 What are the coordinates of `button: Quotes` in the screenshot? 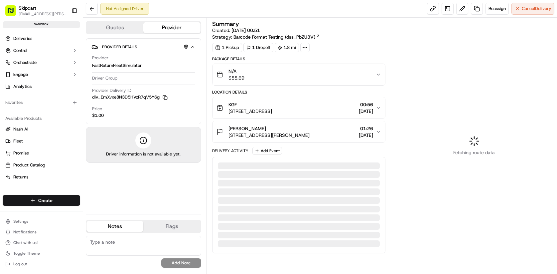 It's located at (115, 28).